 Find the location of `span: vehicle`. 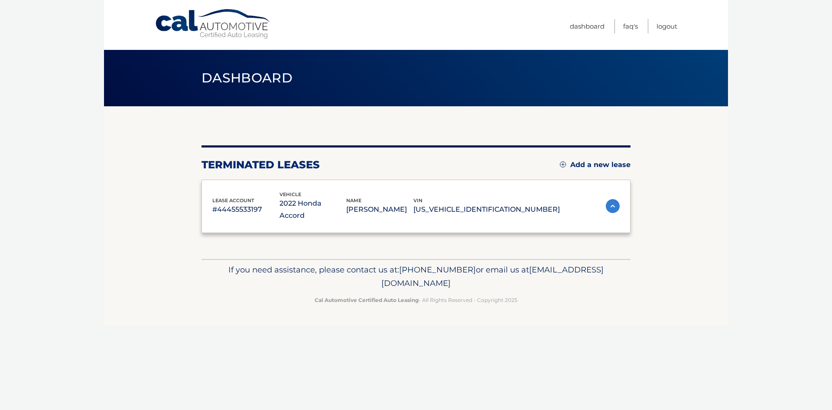

span: vehicle is located at coordinates (290, 194).